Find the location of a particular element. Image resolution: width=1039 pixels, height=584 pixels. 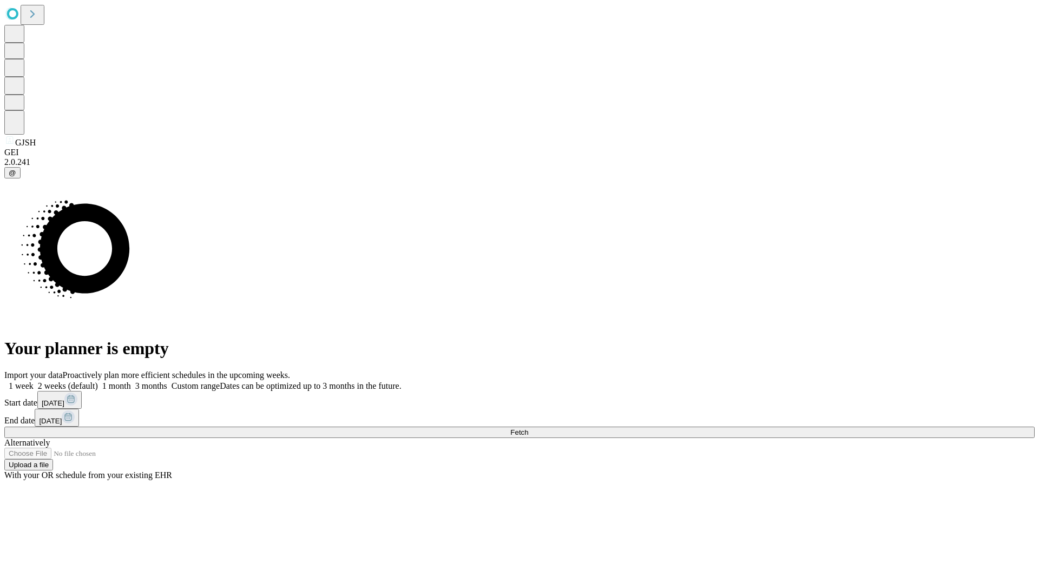

h1: Your planner is empty is located at coordinates (519, 348).